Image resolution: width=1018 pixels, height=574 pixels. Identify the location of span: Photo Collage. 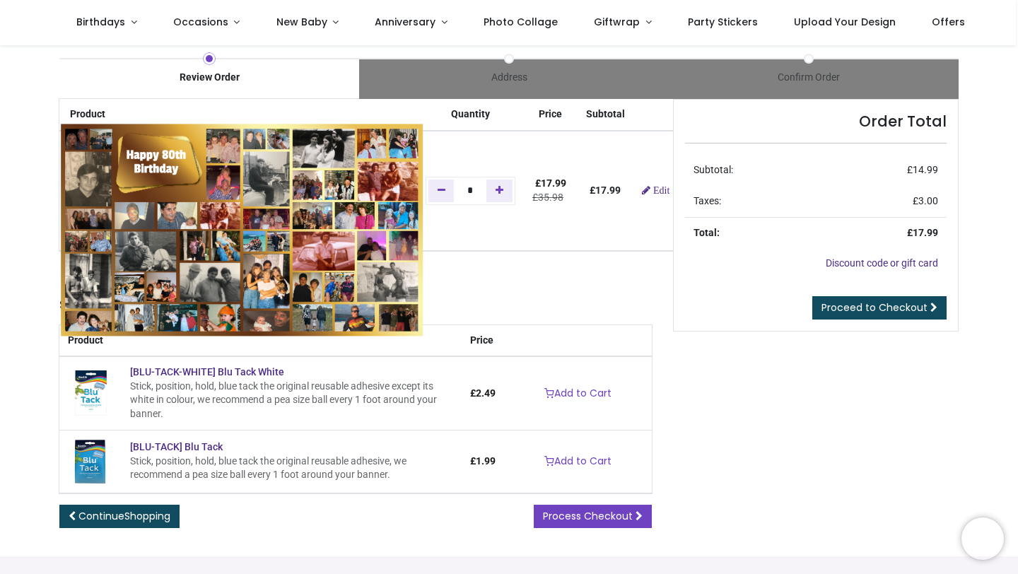
(521, 22).